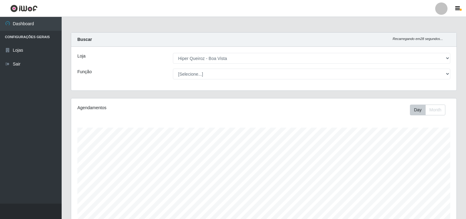 The image size is (466, 219). What do you see at coordinates (435, 110) in the screenshot?
I see `button: Month` at bounding box center [435, 110].